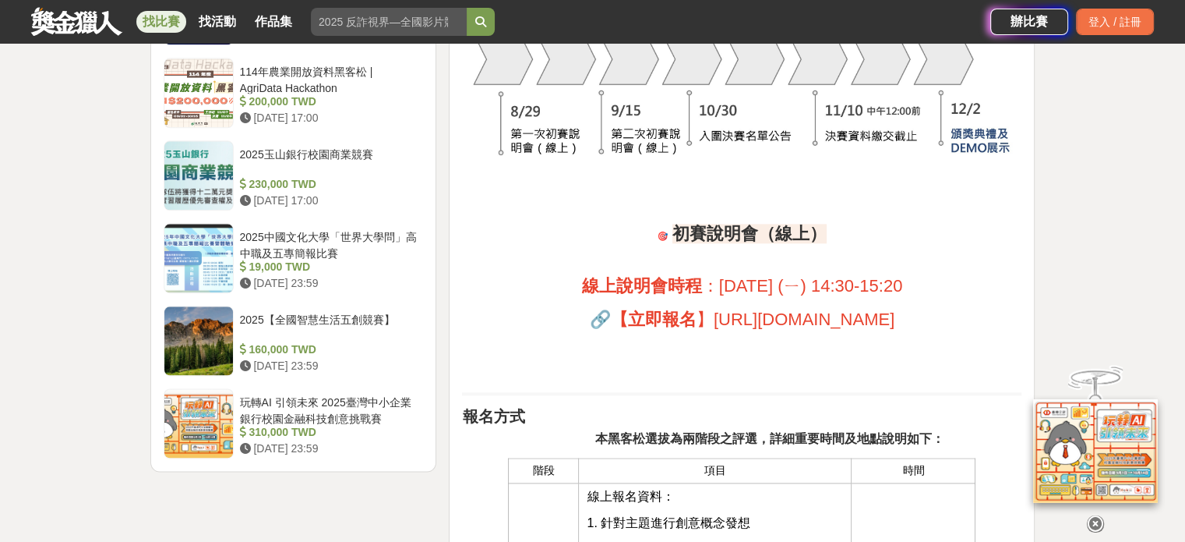  What do you see at coordinates (329, 79) in the screenshot?
I see `div: 114年農業開放資料黑客松 | AgriData Hackathon` at bounding box center [329, 79].